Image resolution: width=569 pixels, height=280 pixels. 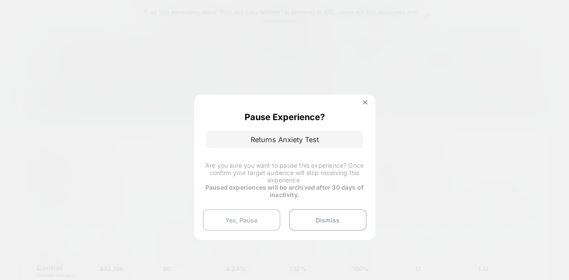 What do you see at coordinates (285, 117) in the screenshot?
I see `p: Pause Experience?` at bounding box center [285, 117].